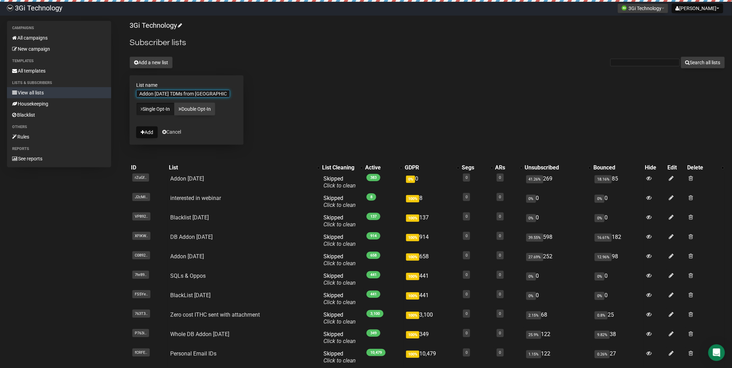 This screenshot has height=368, width=732. Describe the element at coordinates (59, 115) in the screenshot. I see `a: Blacklist` at that location.